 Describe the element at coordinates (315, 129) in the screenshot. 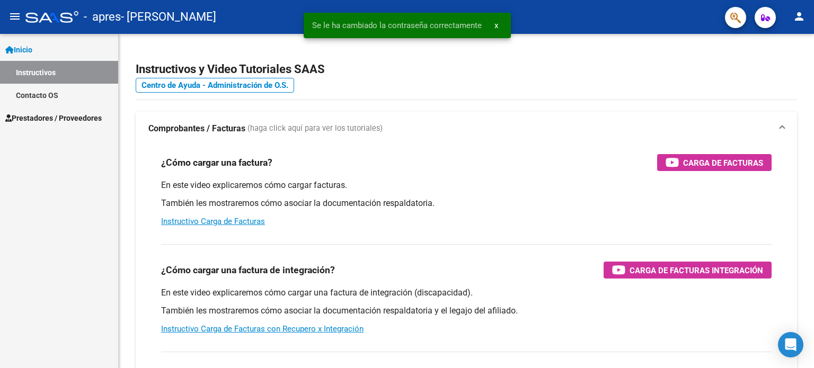

I see `span: (haga click aquí para ver los tutoriales)` at that location.